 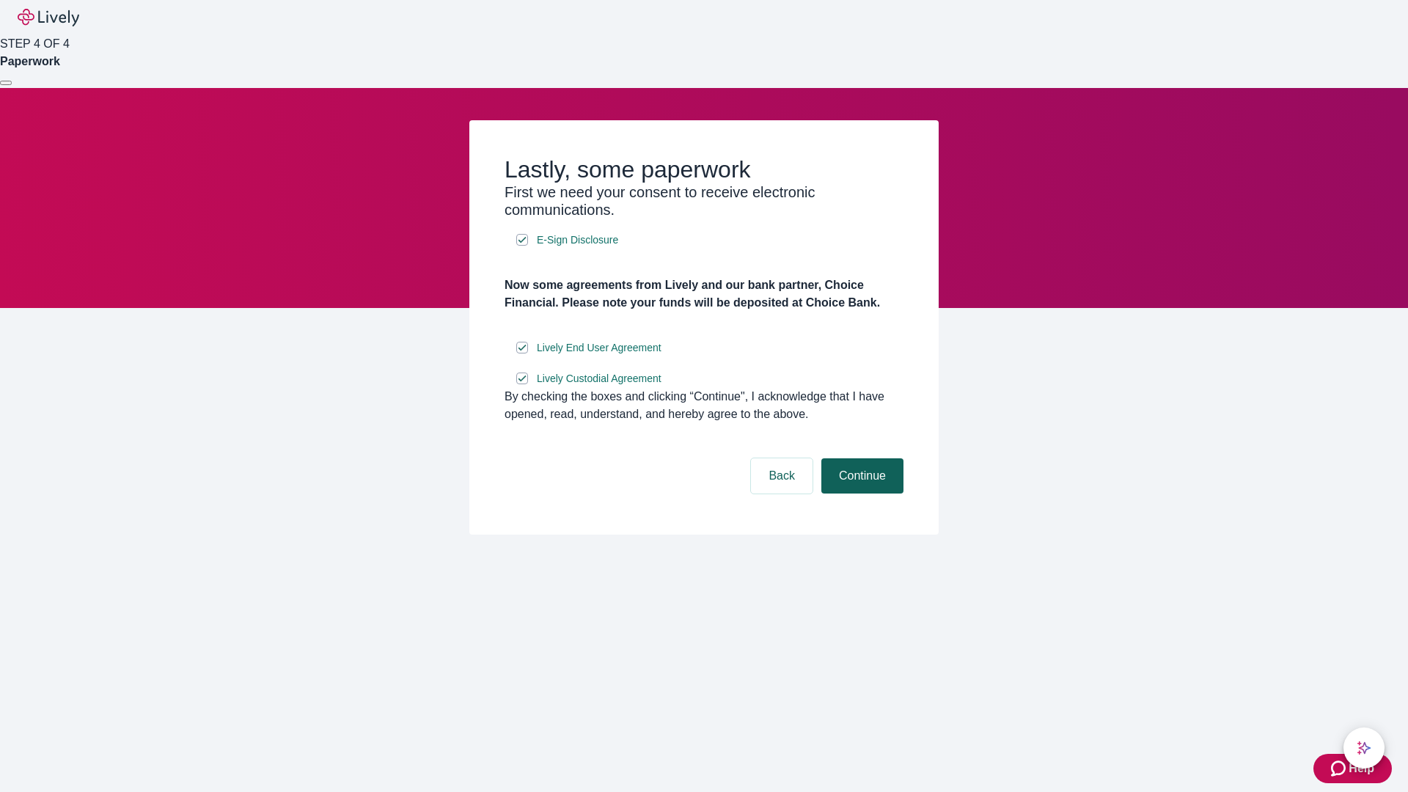 I want to click on div: By checking the boxes and clicking “Continue", I acknowledge that I have opened, read, understand..., so click(x=704, y=405).